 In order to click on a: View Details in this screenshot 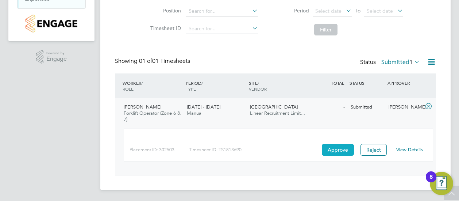, I will do `click(409, 149)`.